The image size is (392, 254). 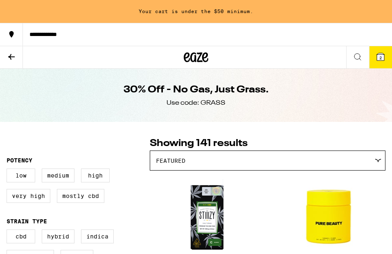 What do you see at coordinates (381, 57) in the screenshot?
I see `button: 2` at bounding box center [381, 57].